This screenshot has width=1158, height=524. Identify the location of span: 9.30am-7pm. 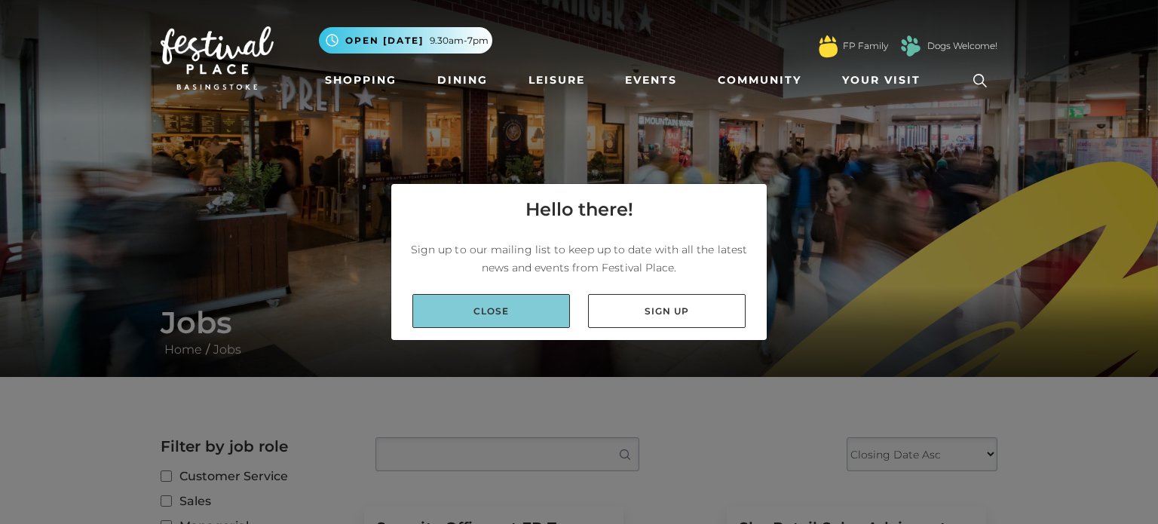
(459, 41).